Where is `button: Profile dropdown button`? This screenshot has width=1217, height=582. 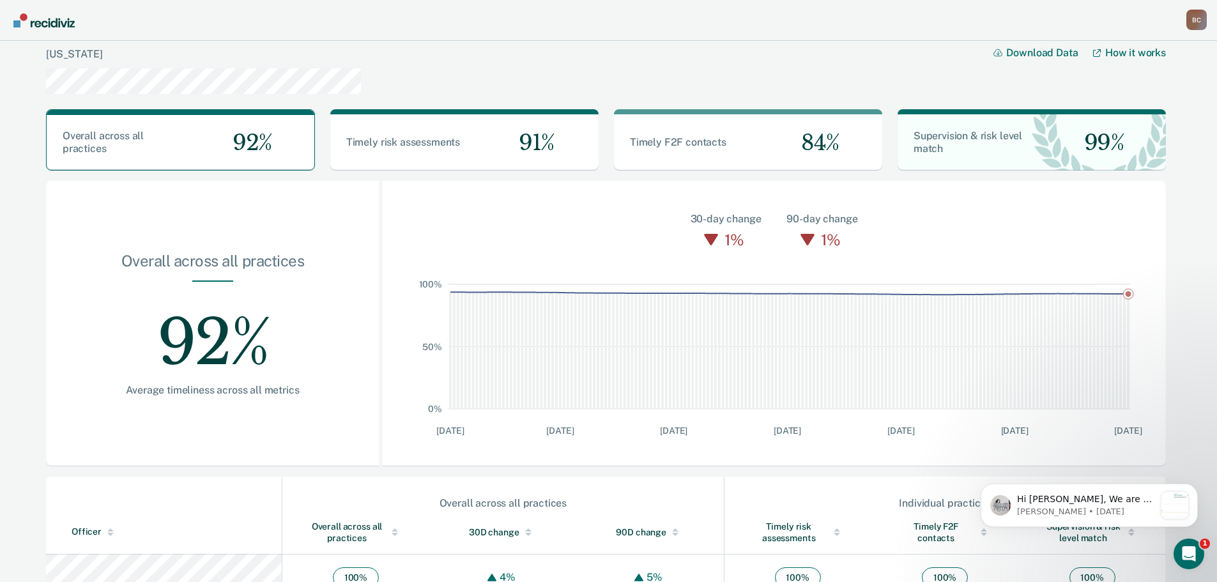
button: Profile dropdown button is located at coordinates (1197, 20).